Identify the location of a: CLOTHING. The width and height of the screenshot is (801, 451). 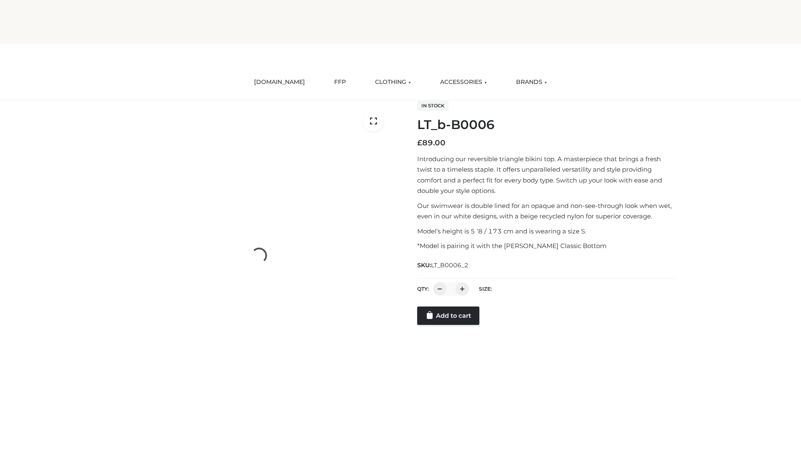
(393, 82).